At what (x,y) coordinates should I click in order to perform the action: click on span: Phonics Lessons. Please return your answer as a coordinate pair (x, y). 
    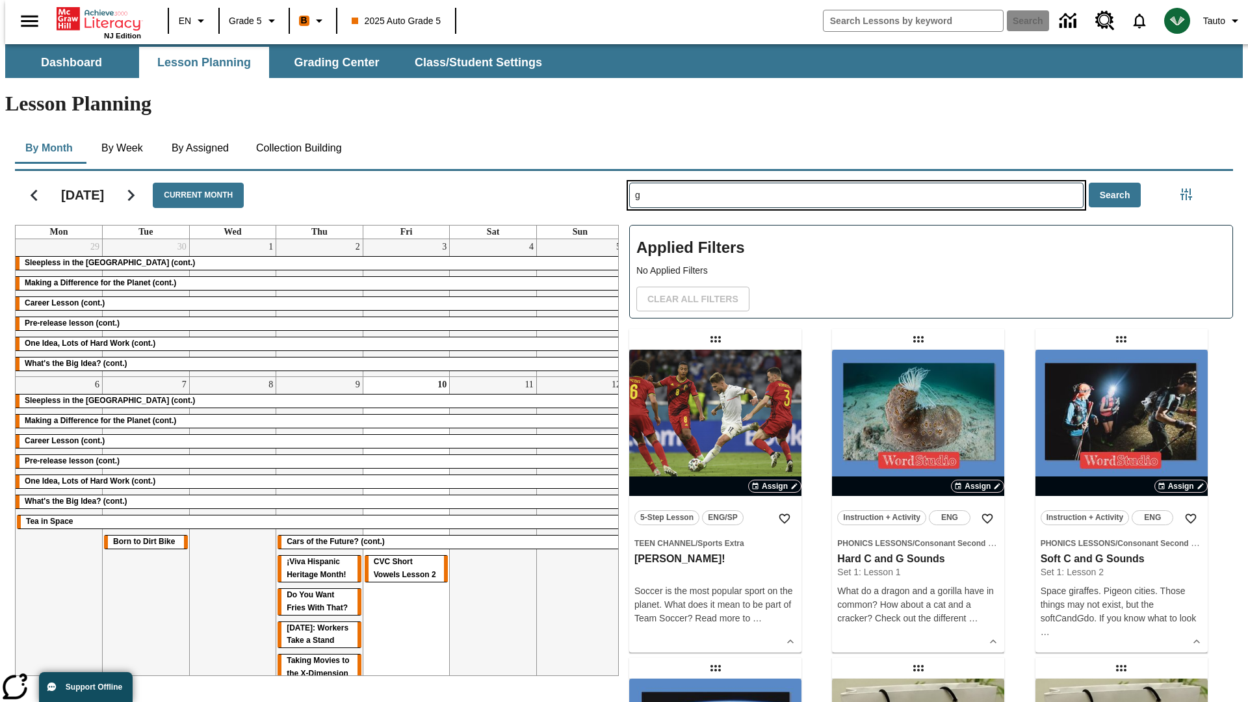
    Looking at the image, I should click on (874, 543).